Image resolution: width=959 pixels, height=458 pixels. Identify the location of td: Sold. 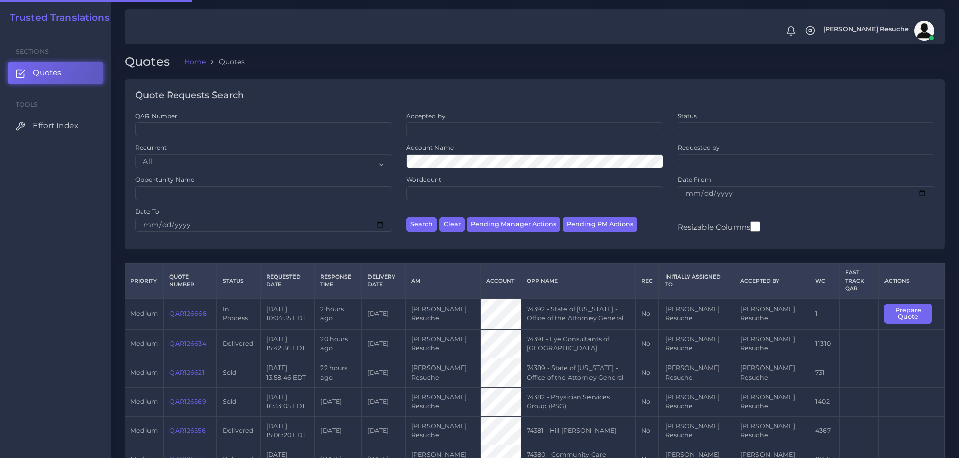
(238, 373).